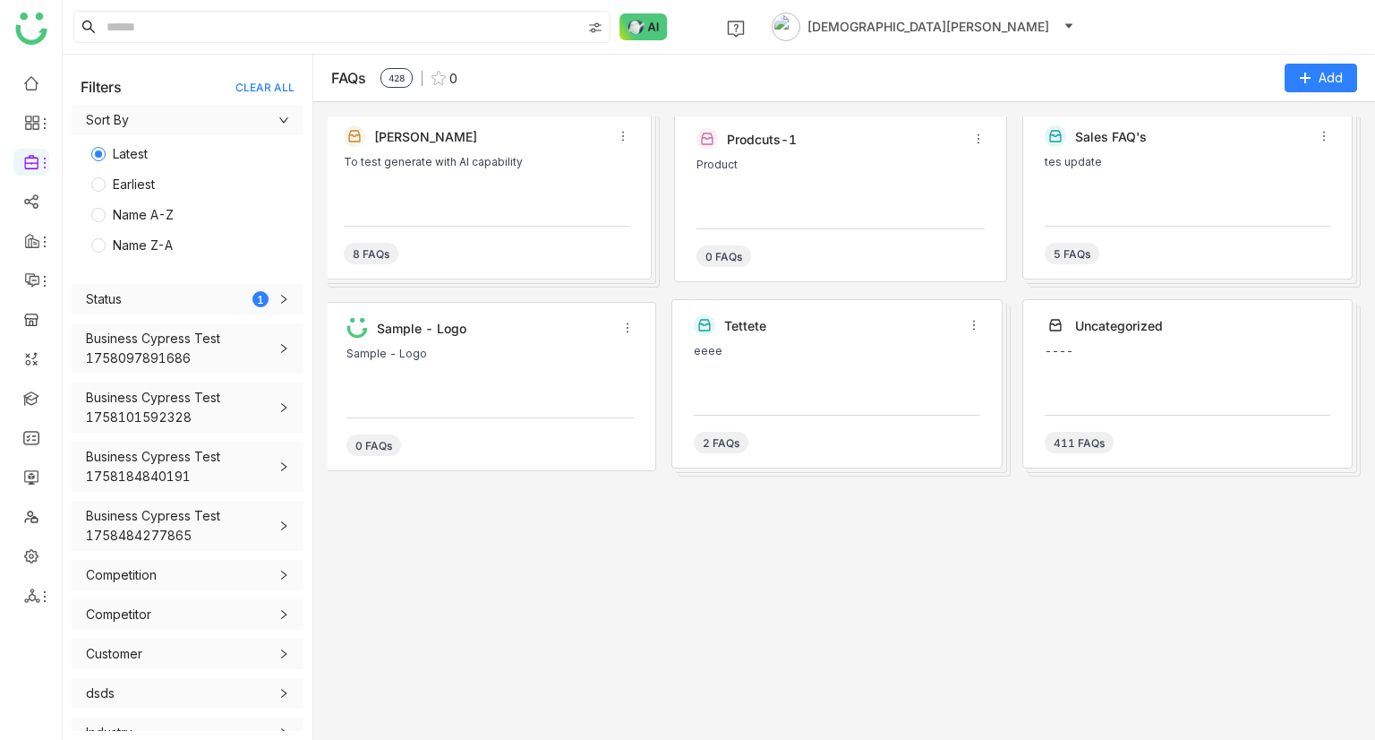 This screenshot has width=1375, height=740. Describe the element at coordinates (187, 120) in the screenshot. I see `div: Sort By` at that location.